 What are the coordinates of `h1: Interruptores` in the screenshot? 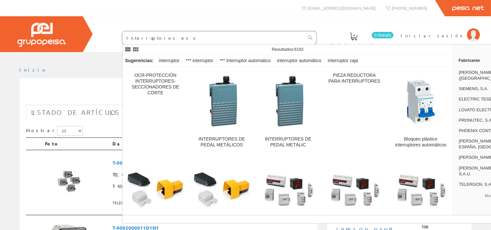 It's located at (168, 95).